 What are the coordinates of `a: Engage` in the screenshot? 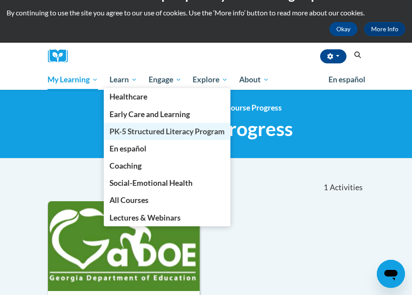 It's located at (165, 80).